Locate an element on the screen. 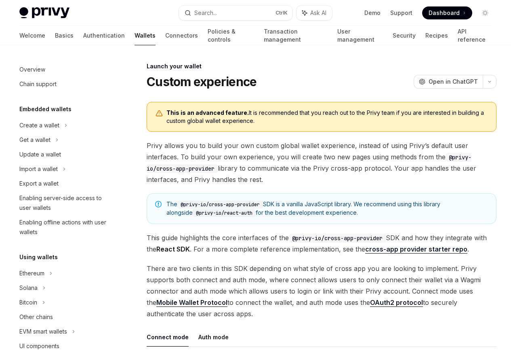 The height and width of the screenshot is (353, 511). span: Ctrl K is located at coordinates (281, 13).